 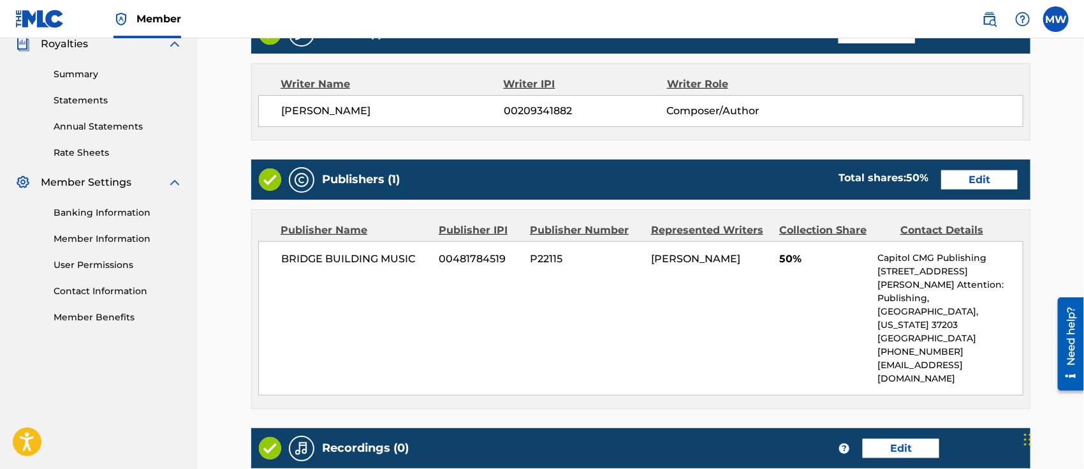 What do you see at coordinates (118, 317) in the screenshot?
I see `a: Member Benefits` at bounding box center [118, 317].